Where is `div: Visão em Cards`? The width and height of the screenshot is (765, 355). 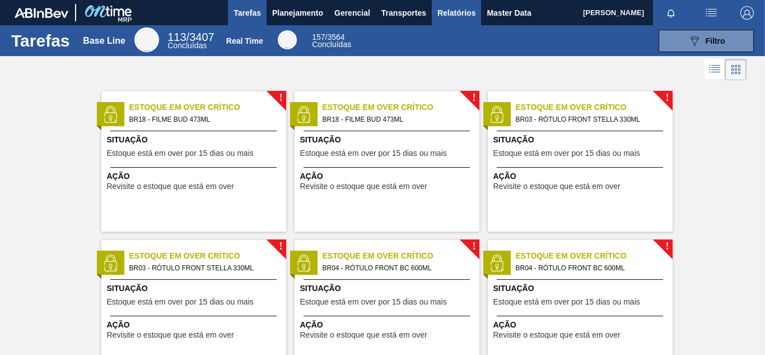
div: Visão em Cards is located at coordinates (736, 69).